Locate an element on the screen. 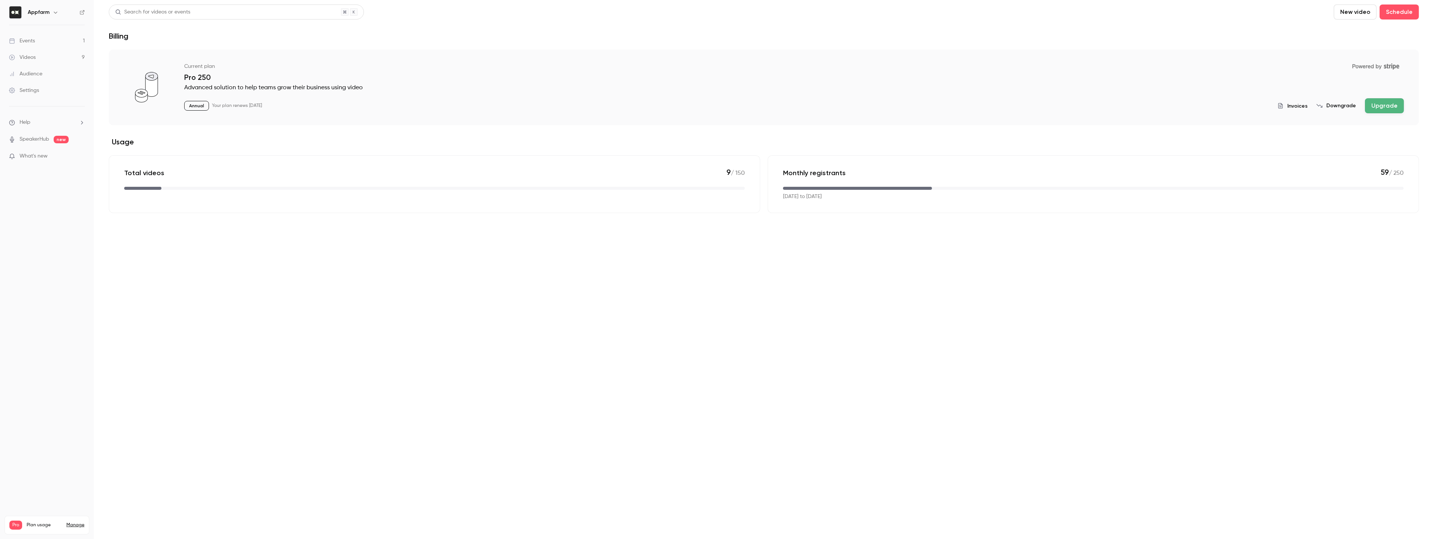 This screenshot has height=539, width=1434. button: Upgrade is located at coordinates (1384, 106).